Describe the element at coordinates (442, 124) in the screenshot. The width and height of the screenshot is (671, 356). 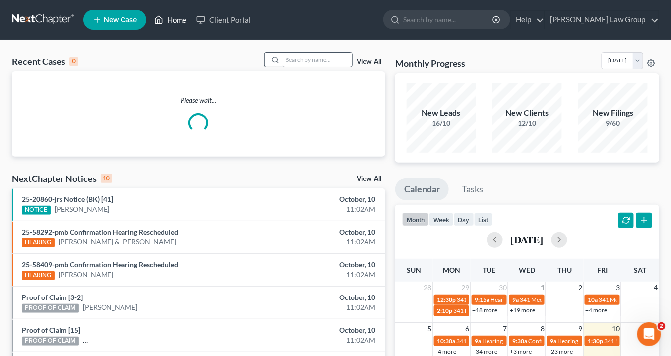
I see `div: 16/10` at that location.